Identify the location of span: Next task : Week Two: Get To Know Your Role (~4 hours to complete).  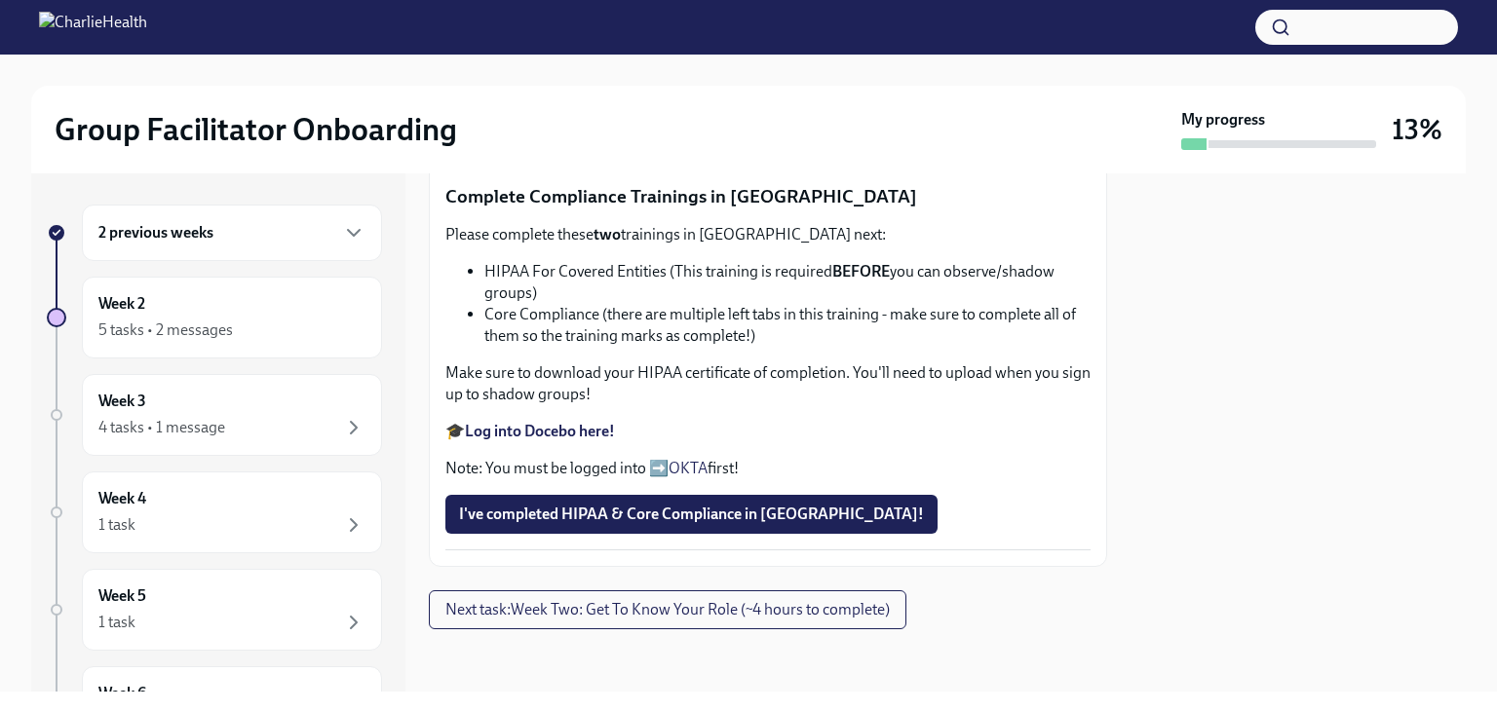
(668, 610).